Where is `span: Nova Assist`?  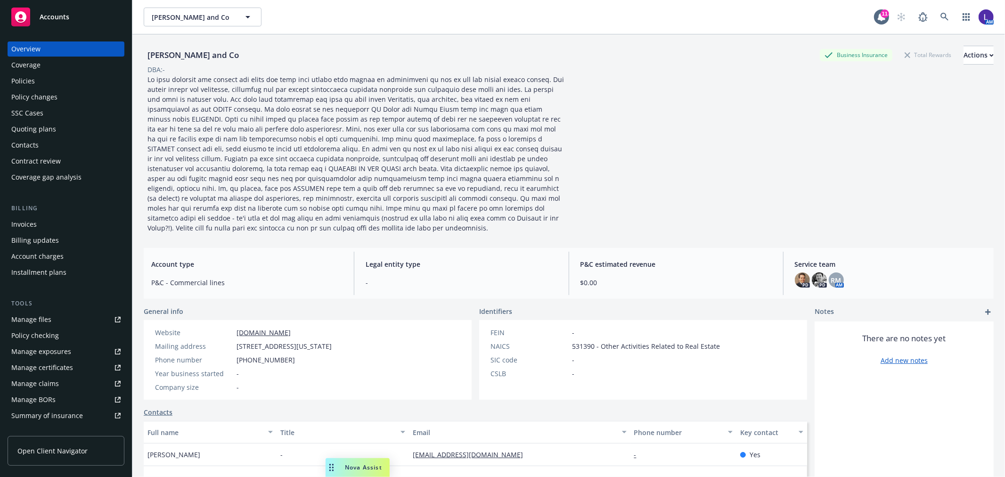 span: Nova Assist is located at coordinates (363, 467).